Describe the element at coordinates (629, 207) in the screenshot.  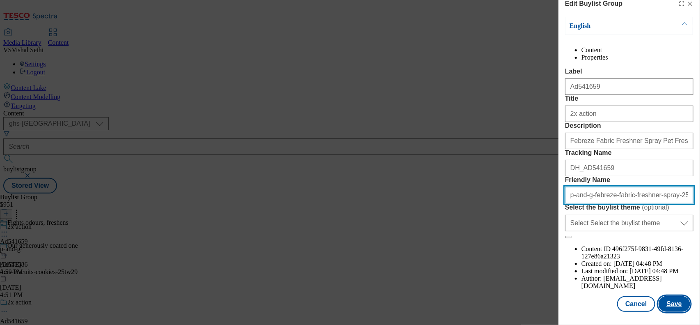
I see `label: Select the buylist theme` at that location.